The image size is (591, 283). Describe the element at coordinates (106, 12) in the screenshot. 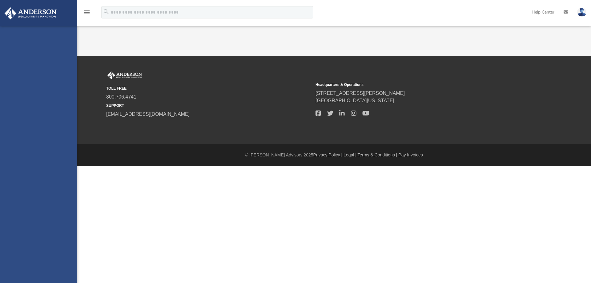

I see `i: search` at that location.